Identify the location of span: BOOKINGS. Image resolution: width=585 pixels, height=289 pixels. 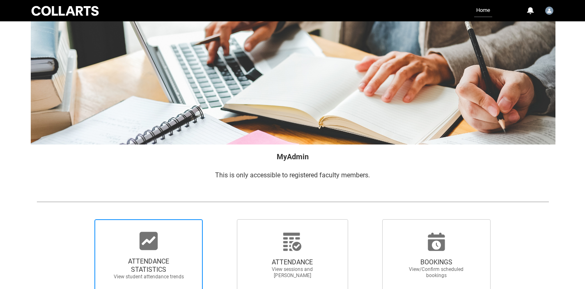
(437, 262).